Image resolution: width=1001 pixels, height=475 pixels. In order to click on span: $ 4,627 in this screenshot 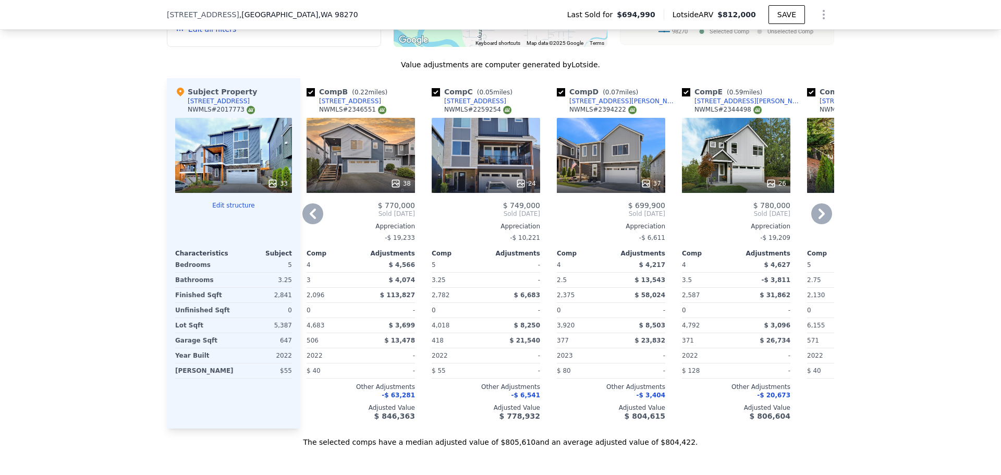, I will do `click(777, 265)`.